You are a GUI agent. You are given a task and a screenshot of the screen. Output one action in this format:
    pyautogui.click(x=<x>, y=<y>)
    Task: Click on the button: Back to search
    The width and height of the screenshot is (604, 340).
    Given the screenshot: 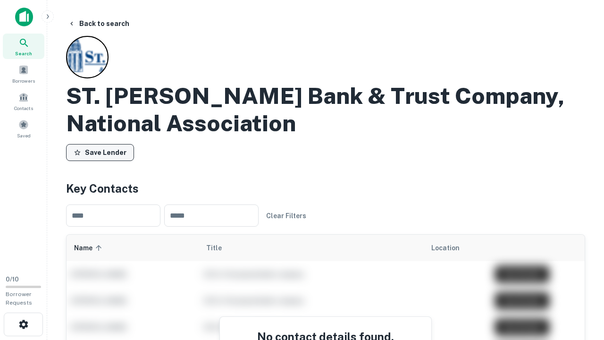 What is the action you would take?
    pyautogui.click(x=99, y=24)
    